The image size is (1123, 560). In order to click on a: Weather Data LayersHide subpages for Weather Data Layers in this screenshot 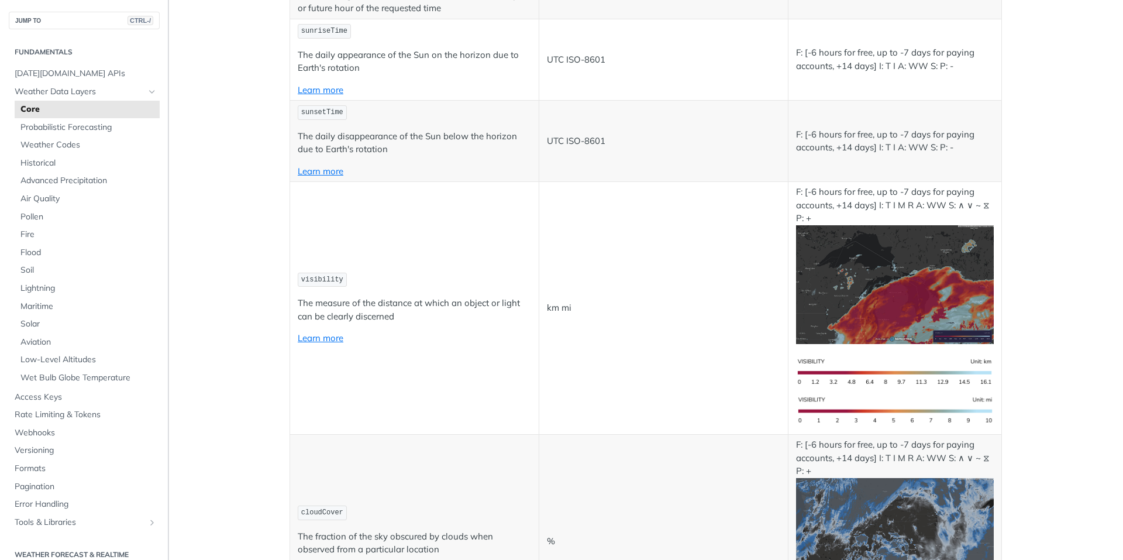, I will do `click(84, 92)`.